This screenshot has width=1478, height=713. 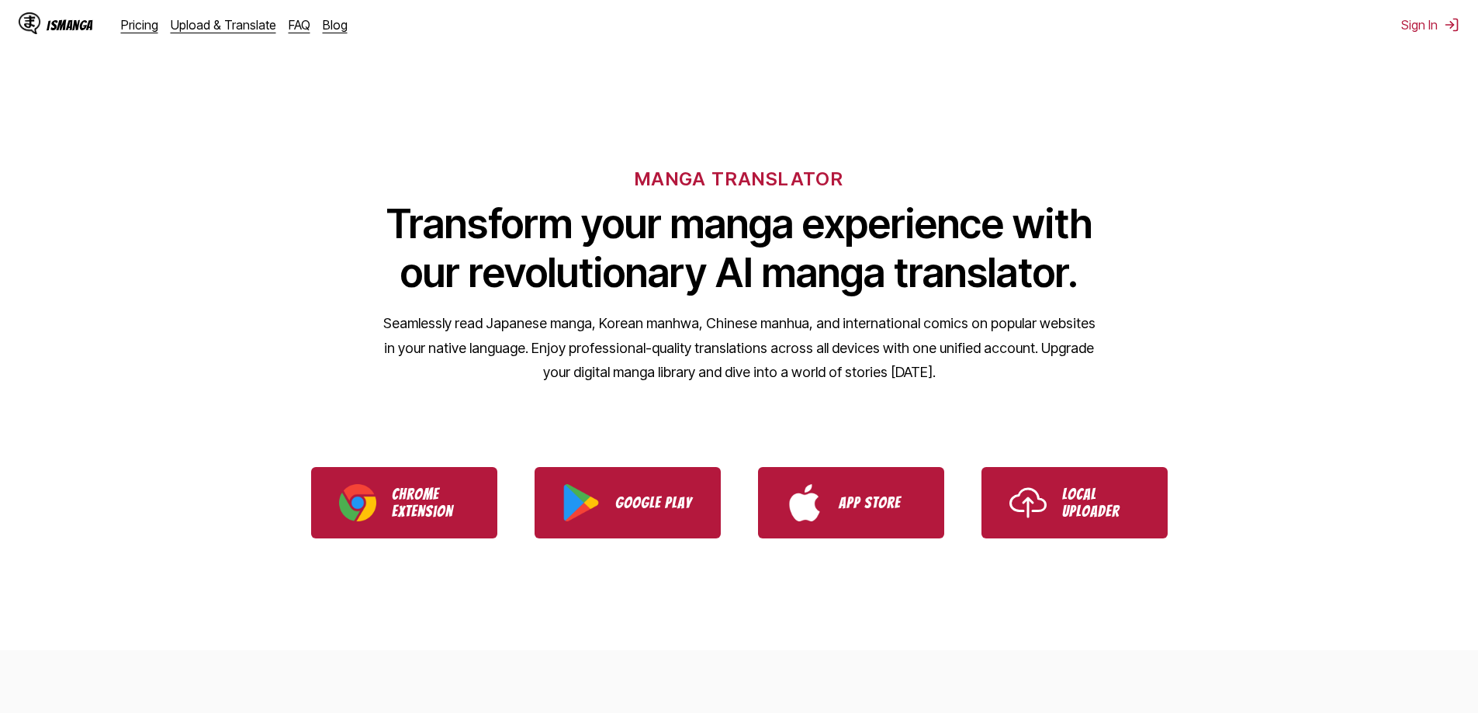 What do you see at coordinates (335, 25) in the screenshot?
I see `a: Blog` at bounding box center [335, 25].